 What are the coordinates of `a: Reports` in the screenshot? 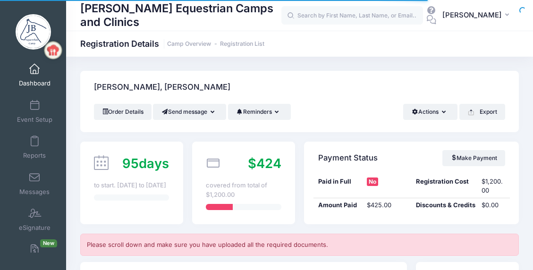 It's located at (34, 147).